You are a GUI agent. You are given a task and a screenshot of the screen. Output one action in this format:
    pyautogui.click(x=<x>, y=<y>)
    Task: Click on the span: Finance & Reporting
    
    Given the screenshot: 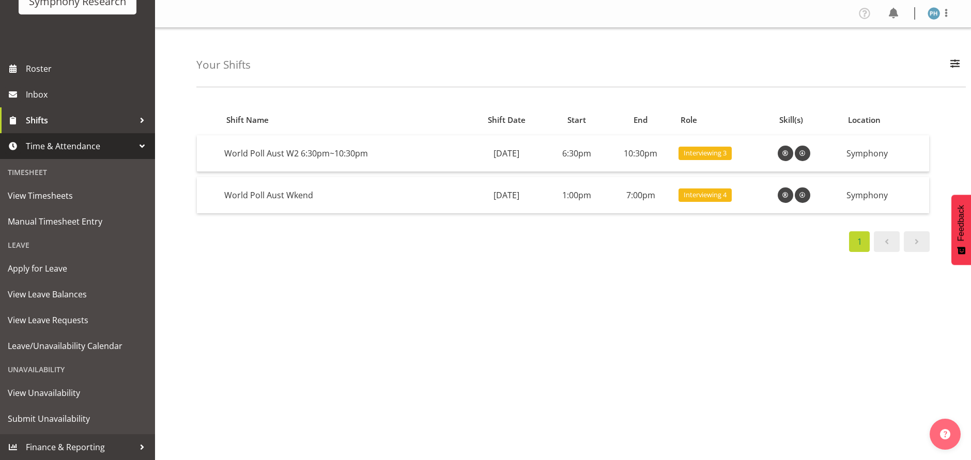 What is the action you would take?
    pyautogui.click(x=80, y=448)
    